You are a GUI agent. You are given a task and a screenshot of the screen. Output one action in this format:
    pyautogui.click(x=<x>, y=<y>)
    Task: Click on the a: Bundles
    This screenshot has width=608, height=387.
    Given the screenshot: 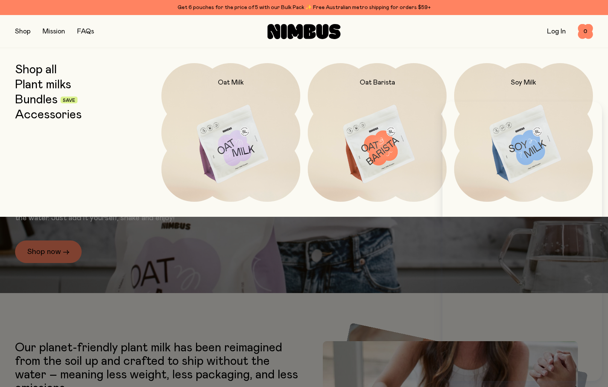 What is the action you would take?
    pyautogui.click(x=36, y=100)
    